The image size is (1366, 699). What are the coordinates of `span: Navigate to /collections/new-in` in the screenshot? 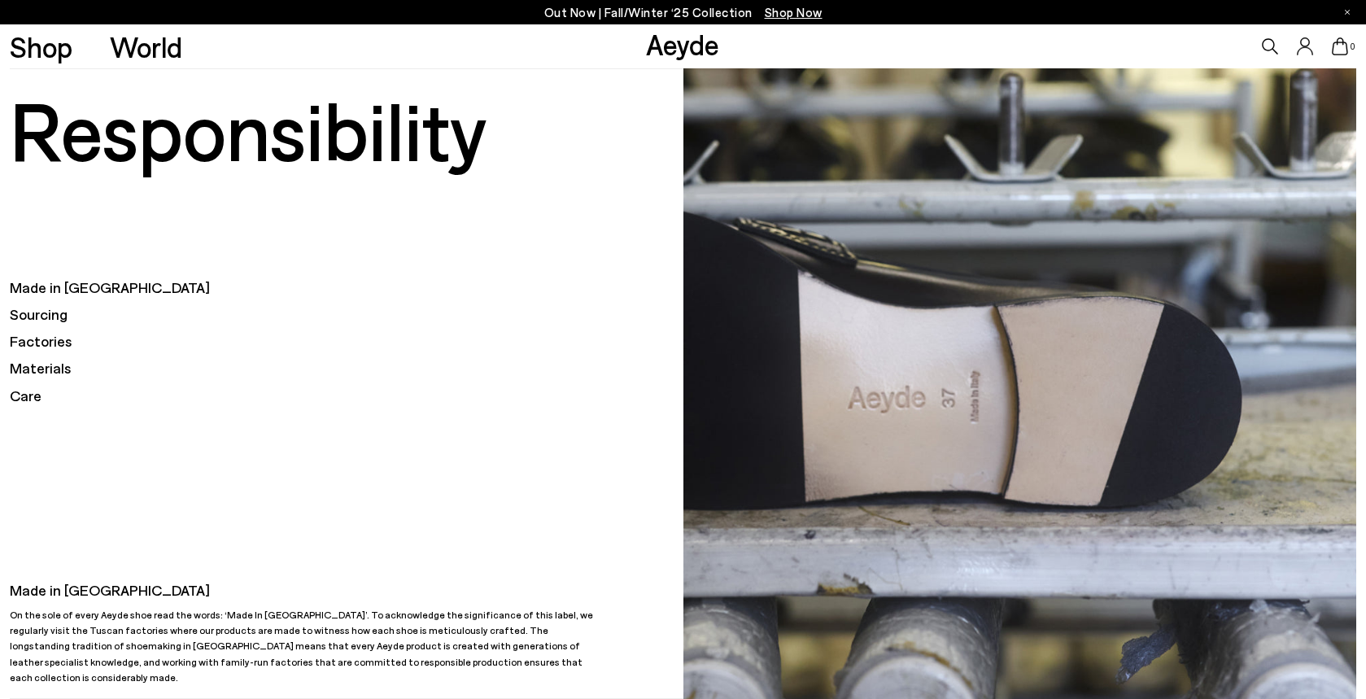 It's located at (793, 12).